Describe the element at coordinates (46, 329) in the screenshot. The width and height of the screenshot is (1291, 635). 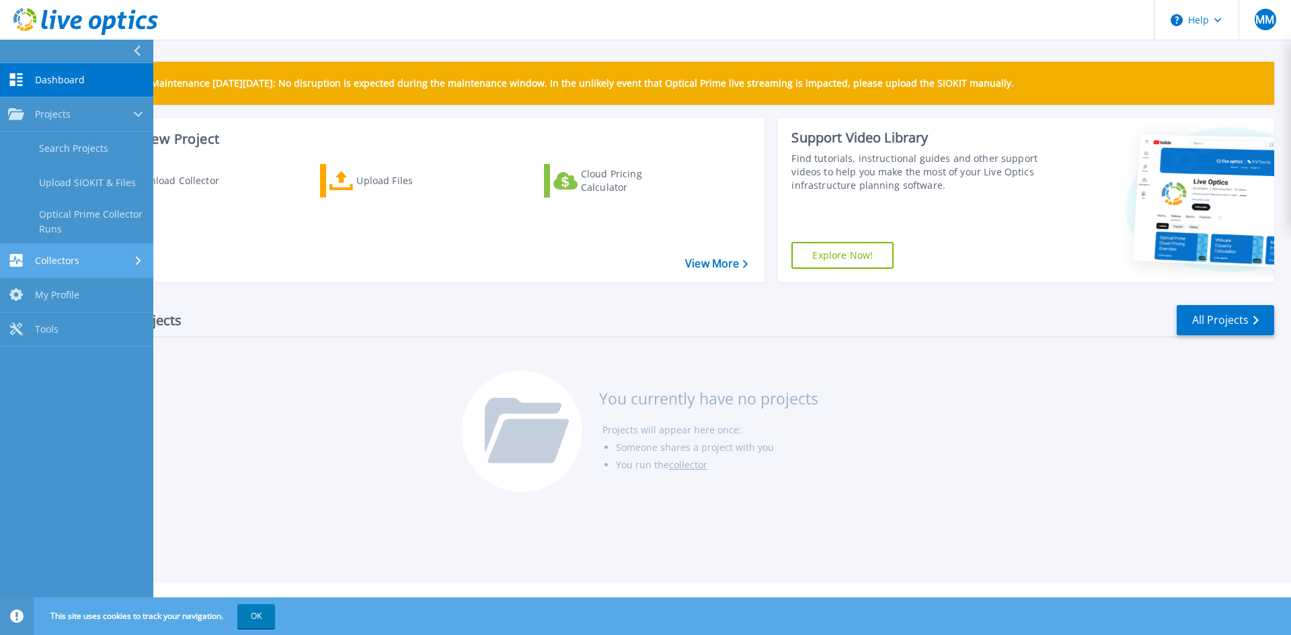
I see `span: Tools` at that location.